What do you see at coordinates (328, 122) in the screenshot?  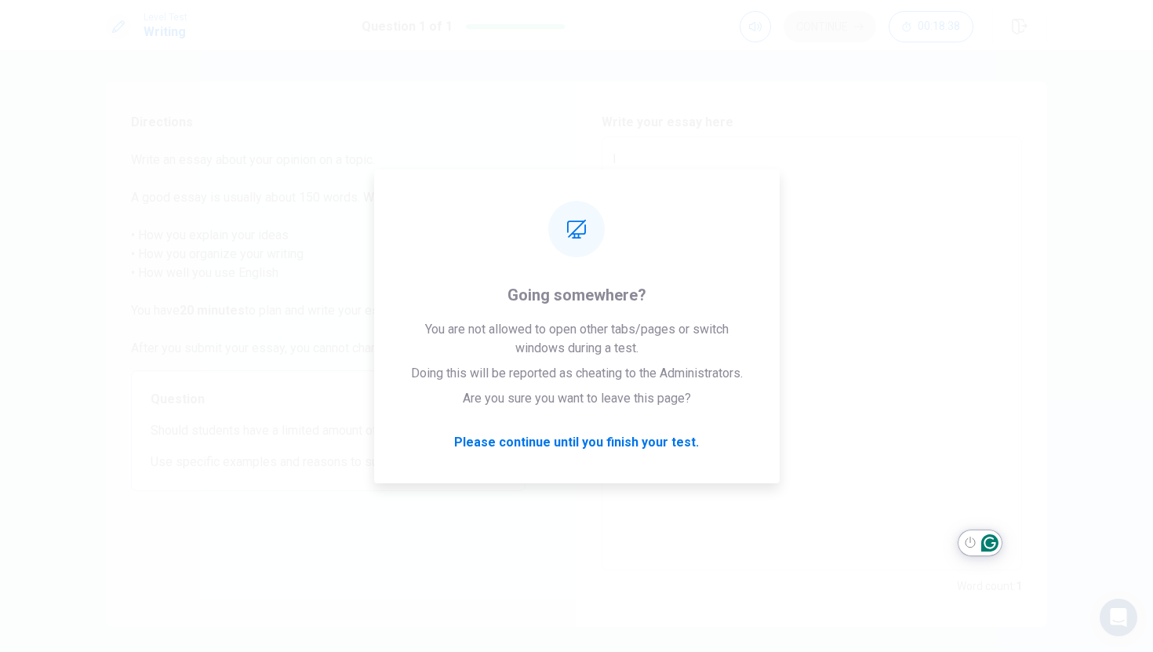 I see `span: Directions` at bounding box center [328, 122].